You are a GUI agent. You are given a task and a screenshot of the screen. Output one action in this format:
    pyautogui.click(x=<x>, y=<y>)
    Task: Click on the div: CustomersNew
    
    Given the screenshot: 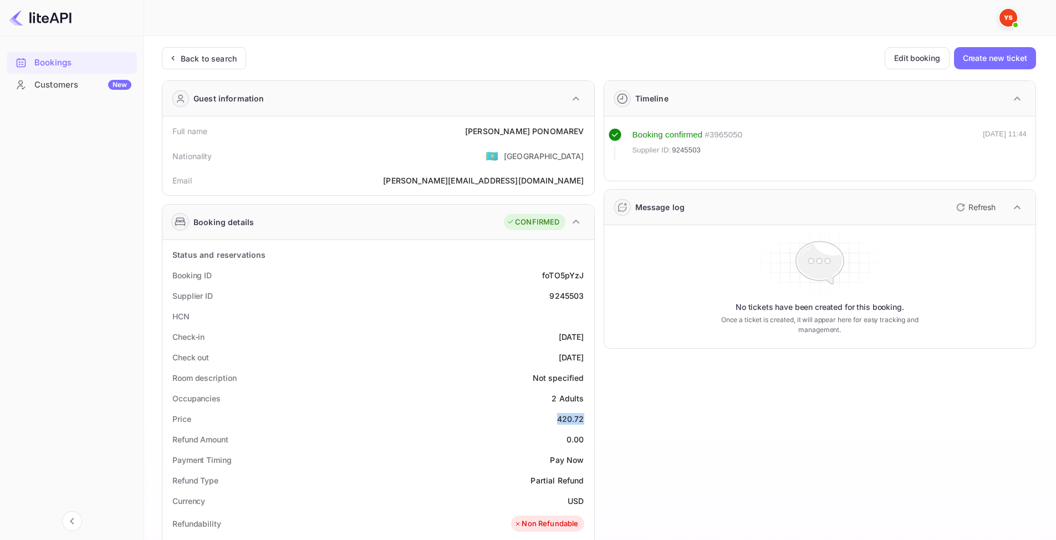 What is the action you would take?
    pyautogui.click(x=72, y=85)
    